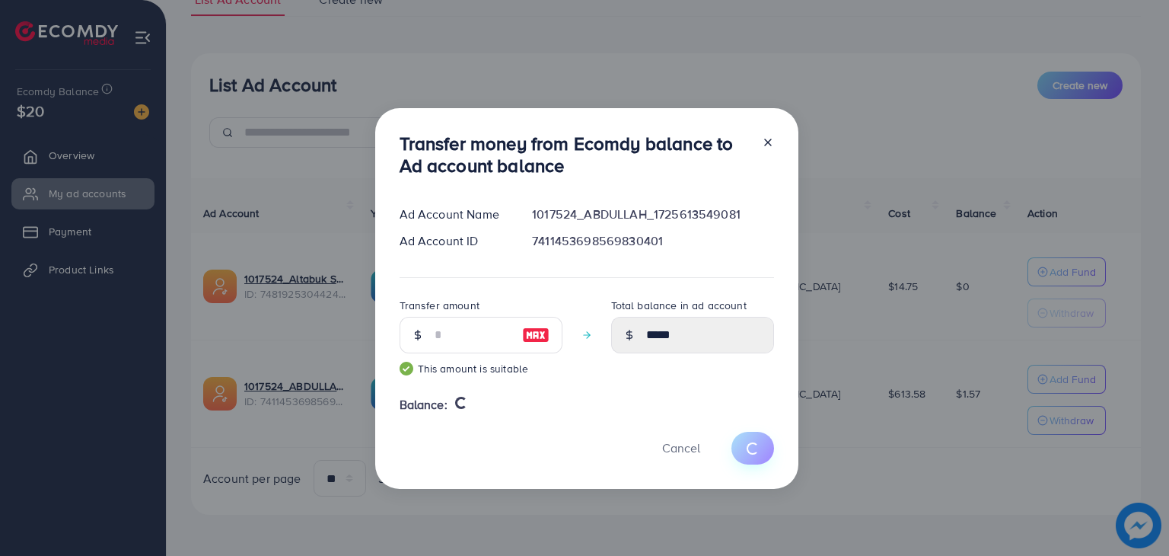 This screenshot has height=556, width=1169. I want to click on span: Cancel, so click(681, 448).